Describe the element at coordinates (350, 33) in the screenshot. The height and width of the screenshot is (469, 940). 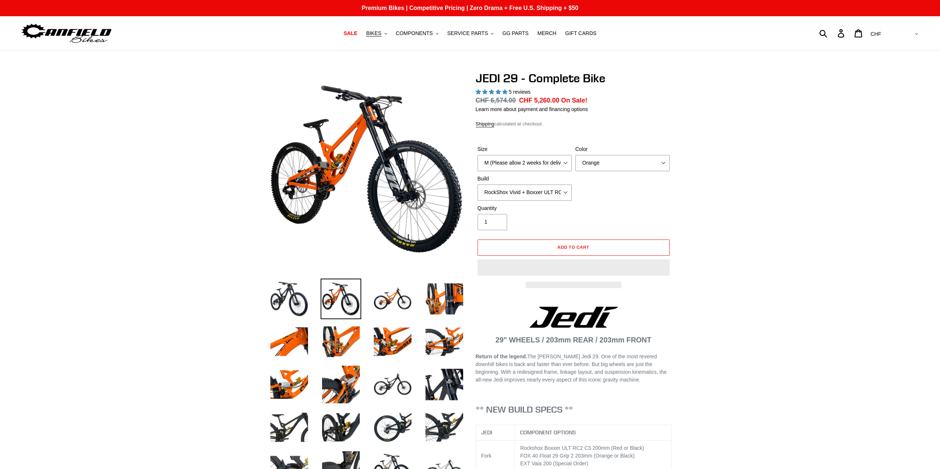
I see `span: SALE` at that location.